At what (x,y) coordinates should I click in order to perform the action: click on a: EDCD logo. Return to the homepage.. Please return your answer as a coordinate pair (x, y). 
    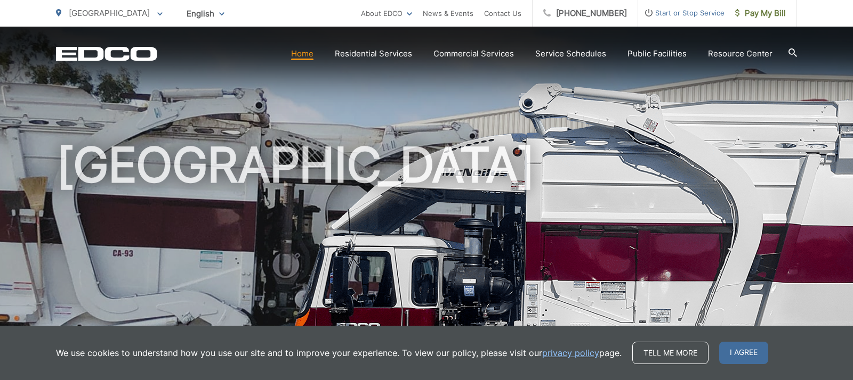
    Looking at the image, I should click on (107, 54).